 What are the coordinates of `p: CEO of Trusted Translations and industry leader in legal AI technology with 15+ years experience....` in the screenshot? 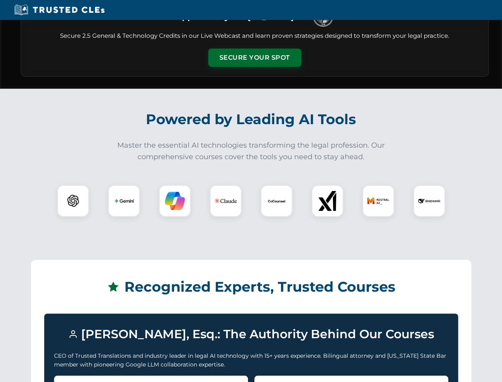 It's located at (251, 360).